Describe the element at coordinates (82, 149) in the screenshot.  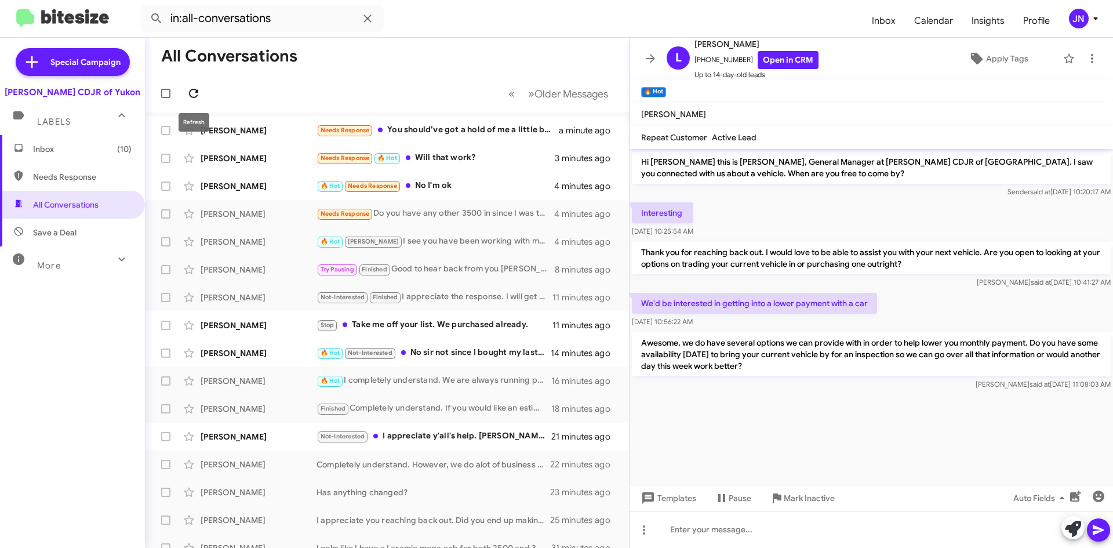
I see `span: Inbox` at that location.